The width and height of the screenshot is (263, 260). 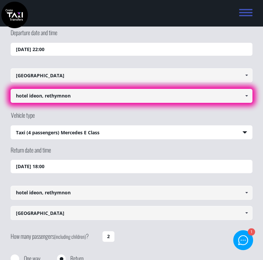 I want to click on label: Departure date and time, so click(x=34, y=35).